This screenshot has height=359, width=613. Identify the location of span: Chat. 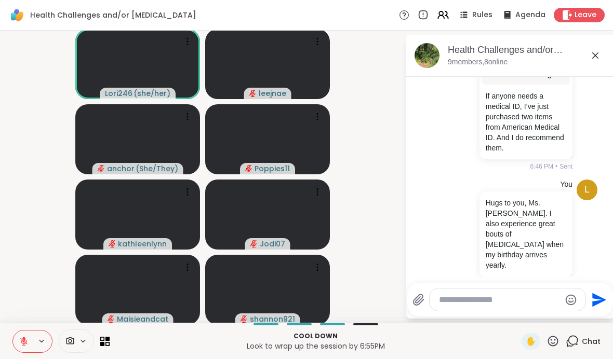
(591, 342).